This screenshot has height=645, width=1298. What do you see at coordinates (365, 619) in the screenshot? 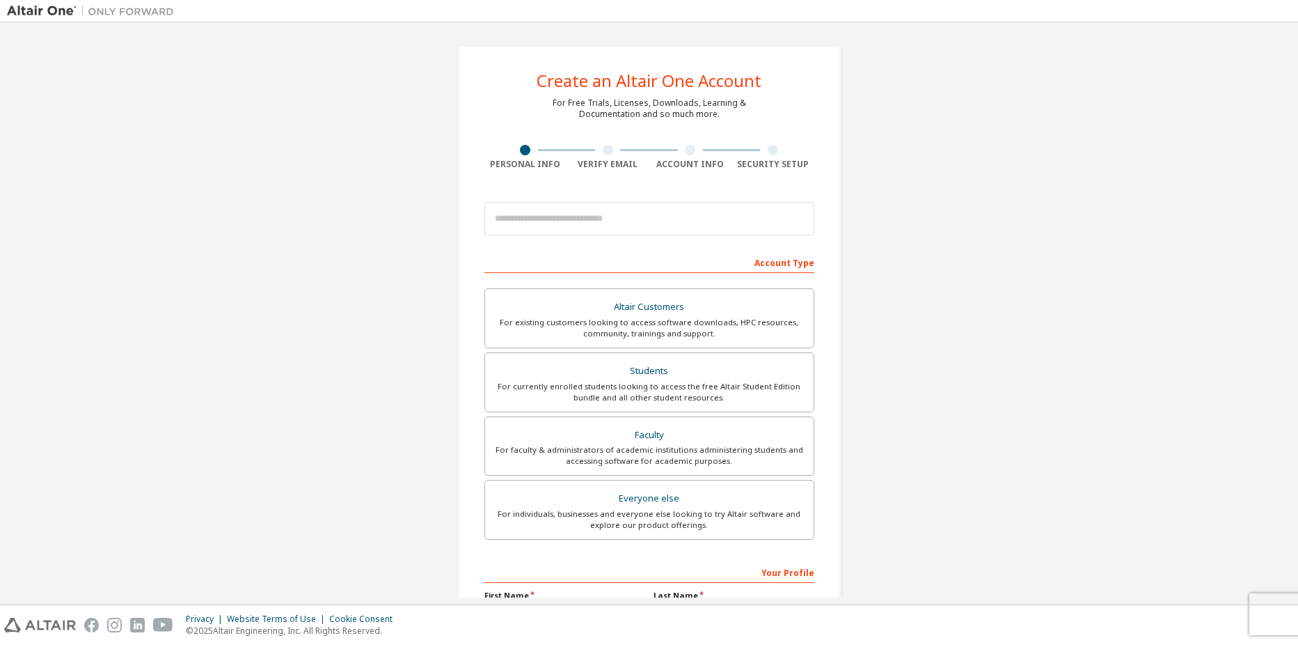
I see `div: Cookie Consent` at bounding box center [365, 619].